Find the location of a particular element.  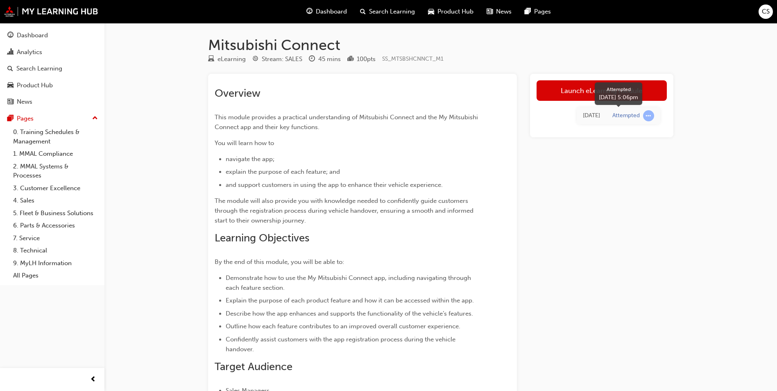

span: explain the purpose of each feature; and is located at coordinates (282, 172).